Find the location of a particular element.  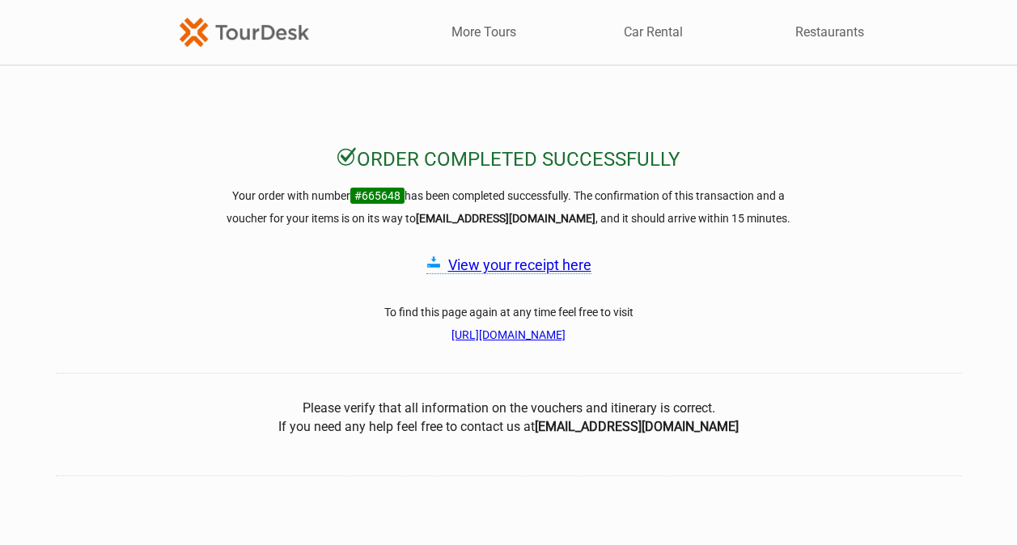

a: View your receipt here is located at coordinates (519, 265).